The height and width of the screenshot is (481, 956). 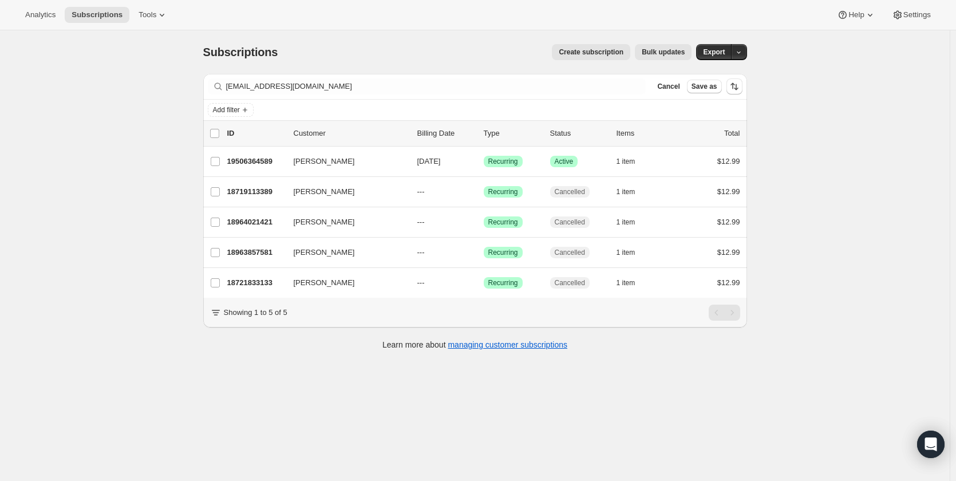 I want to click on span: Tools, so click(x=147, y=15).